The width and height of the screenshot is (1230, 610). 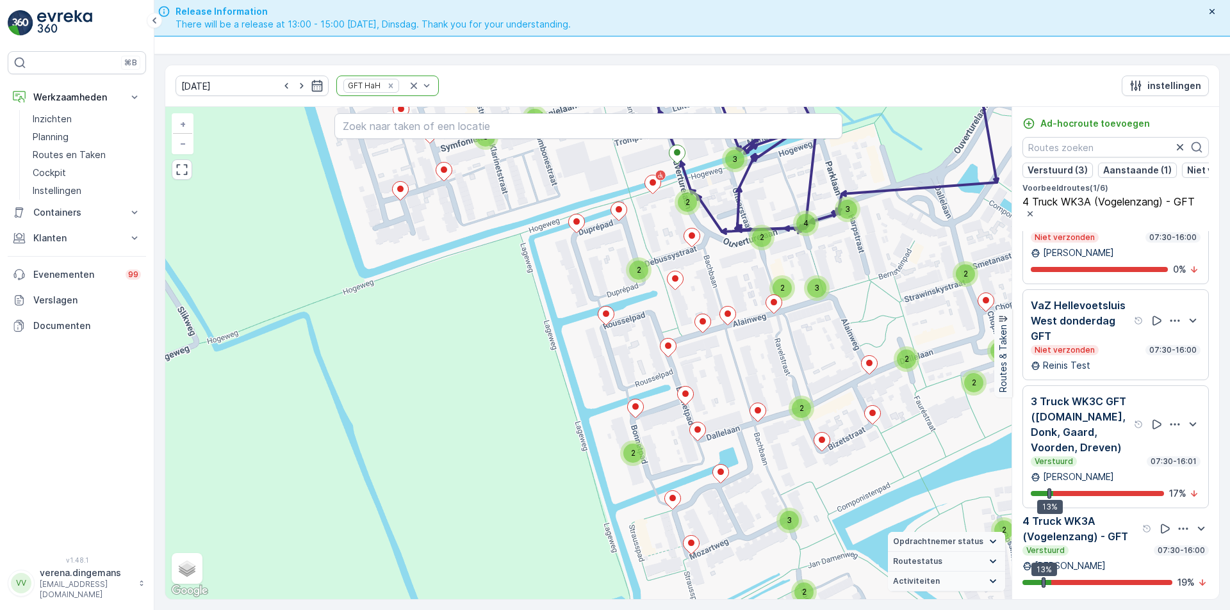 What do you see at coordinates (57, 191) in the screenshot?
I see `p: Instellingen` at bounding box center [57, 191].